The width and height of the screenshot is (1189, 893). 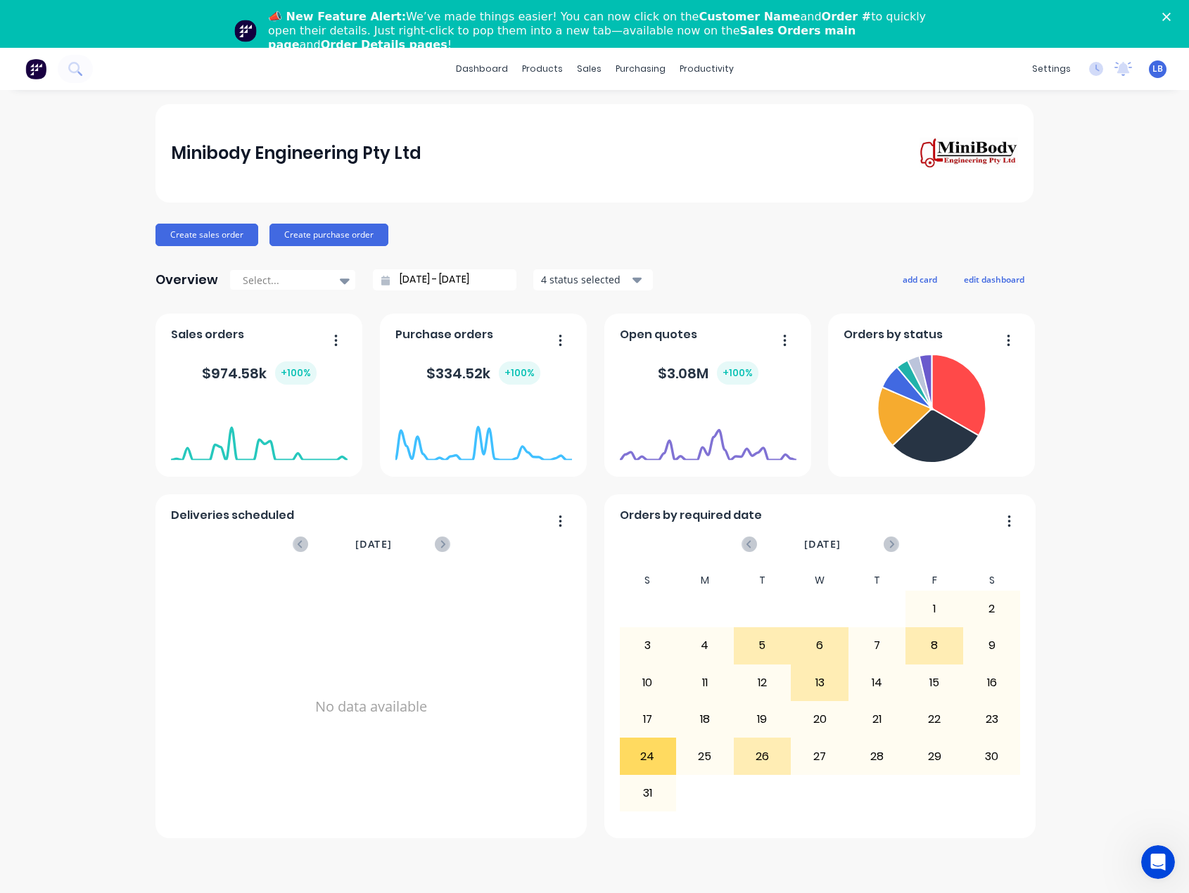 What do you see at coordinates (819, 646) in the screenshot?
I see `div: 6` at bounding box center [819, 646].